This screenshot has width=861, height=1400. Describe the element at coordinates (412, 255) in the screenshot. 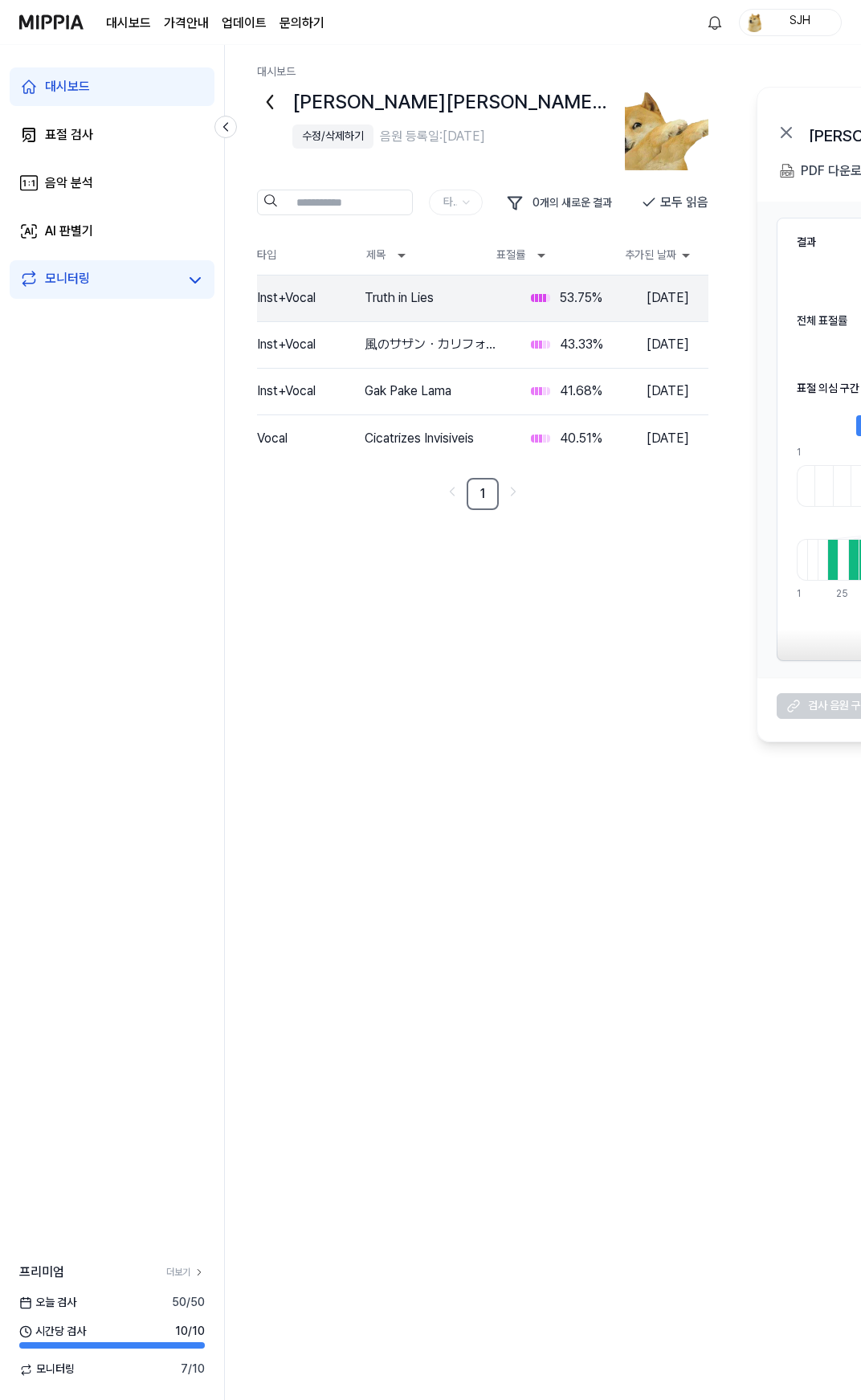

I see `th: 제목` at that location.